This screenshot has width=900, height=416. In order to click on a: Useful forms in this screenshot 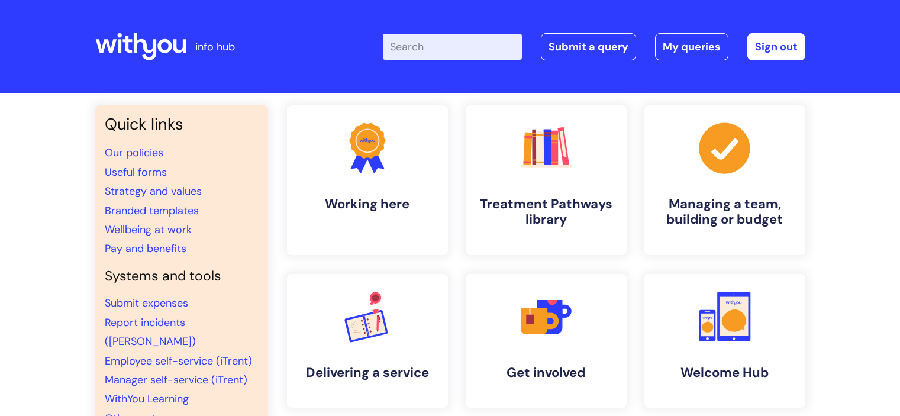, I will do `click(135, 172)`.